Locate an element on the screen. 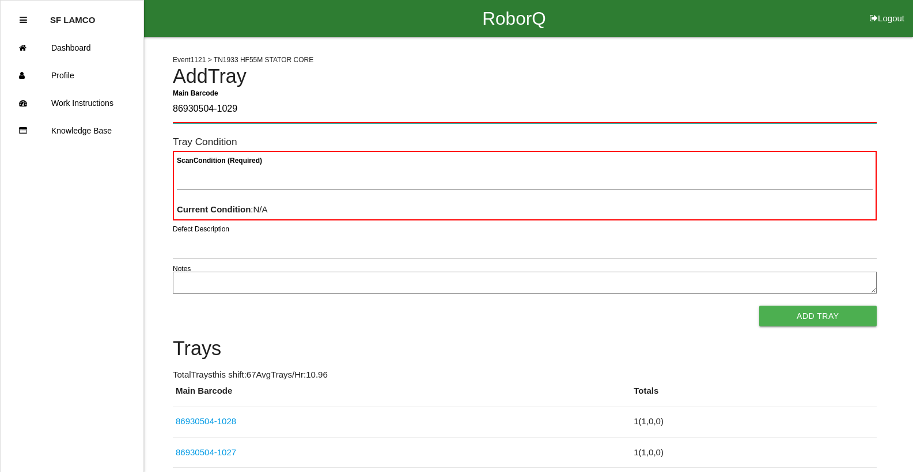  p: Total Trays this shift: 67 Avg Trays /Hr: 10.96 is located at coordinates (525, 375).